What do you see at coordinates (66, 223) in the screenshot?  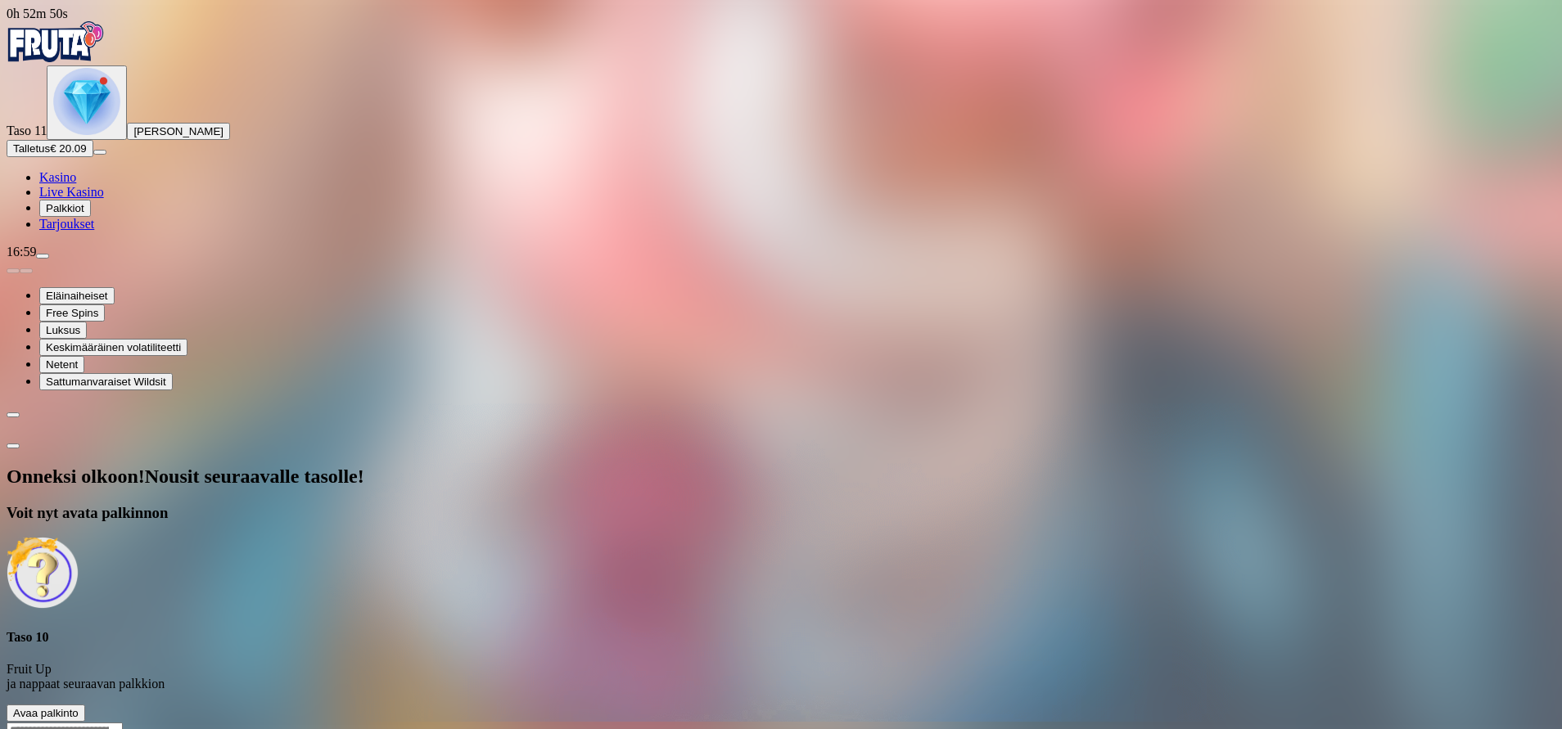 I see `span: Tarjoukset` at bounding box center [66, 223].